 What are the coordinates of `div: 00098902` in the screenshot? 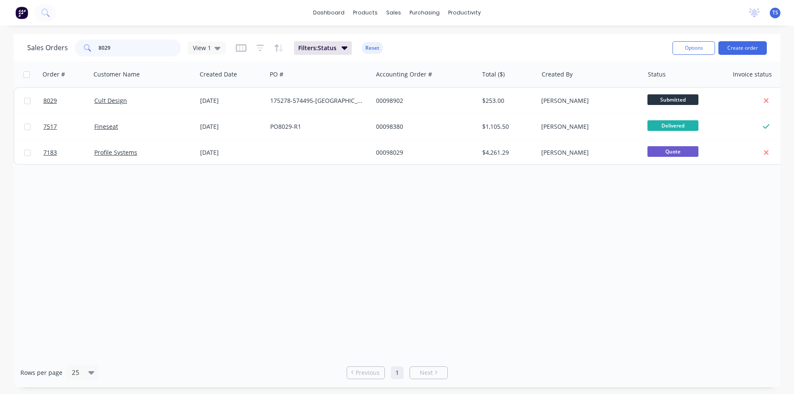 It's located at (423, 101).